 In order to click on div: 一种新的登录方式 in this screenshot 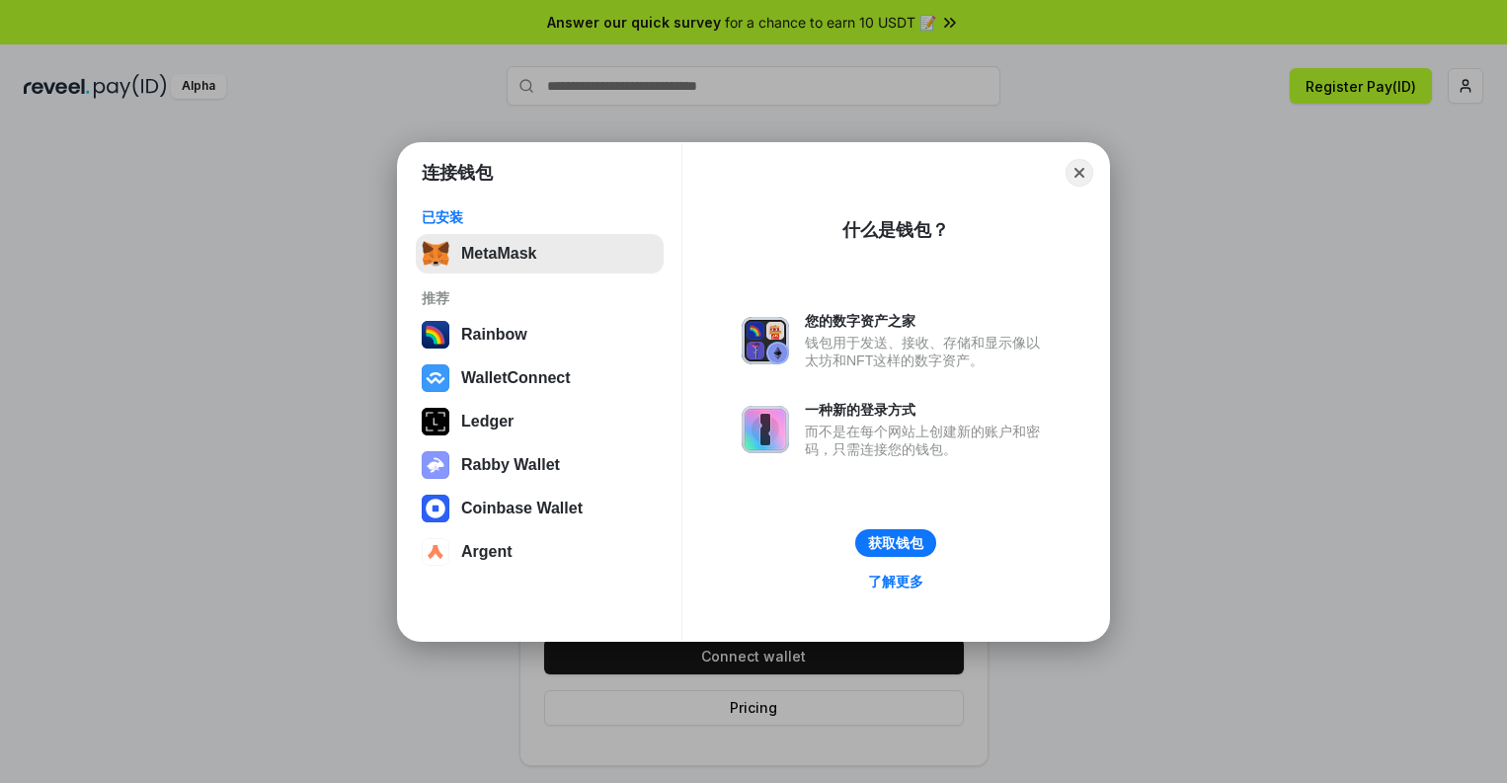, I will do `click(927, 410)`.